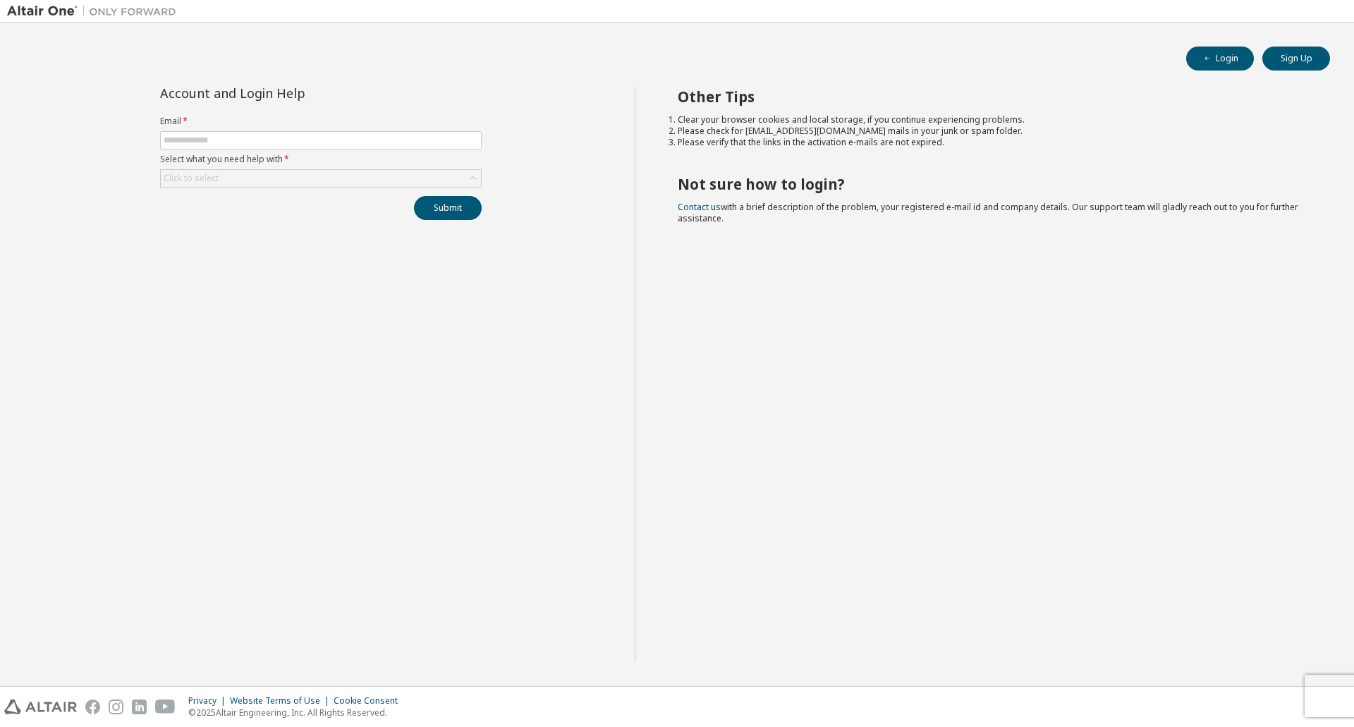 The width and height of the screenshot is (1354, 727). What do you see at coordinates (991, 120) in the screenshot?
I see `li: Clear your browser cookies and local storage, if you continue experiencing problems.` at bounding box center [991, 120].